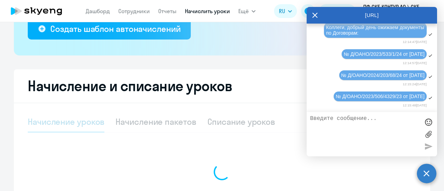 This screenshot has width=444, height=191. I want to click on p: ПФ СКБ КОНТУР АО \ СКБ Контур, ПФ СКБ КОНТУР, АО, so click(396, 11).